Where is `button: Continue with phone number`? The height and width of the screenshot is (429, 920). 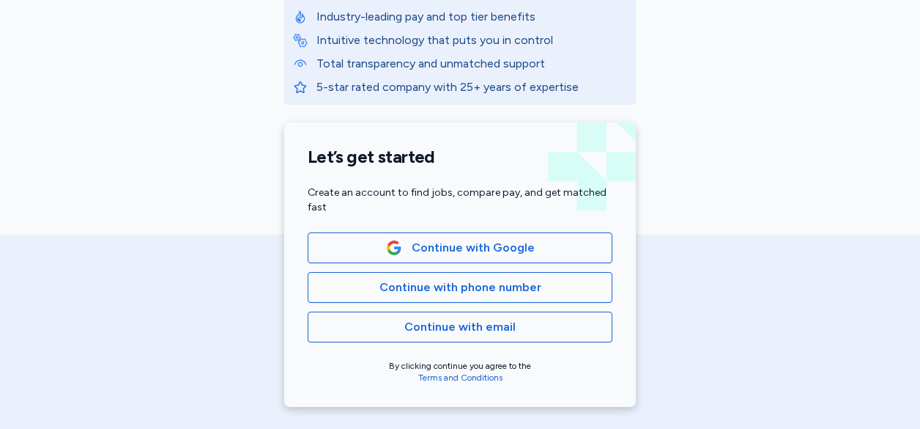
button: Continue with phone number is located at coordinates (460, 287).